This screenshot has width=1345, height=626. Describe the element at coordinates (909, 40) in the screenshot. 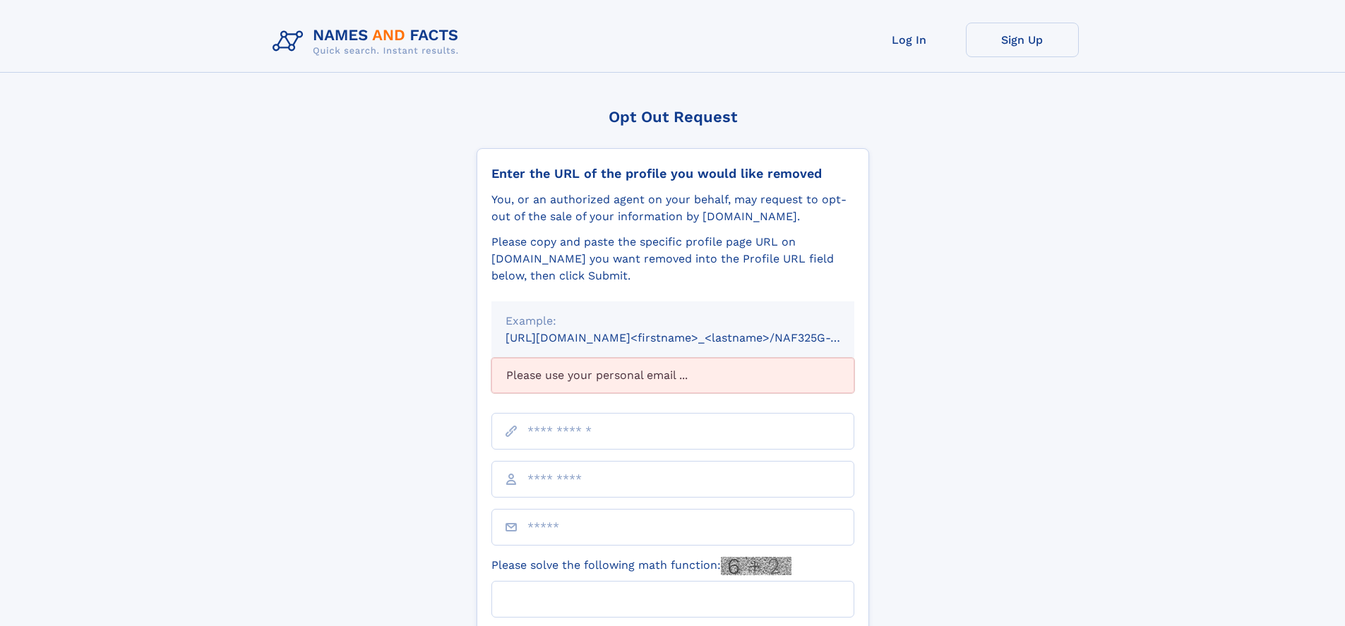

I see `a: Log In` at that location.